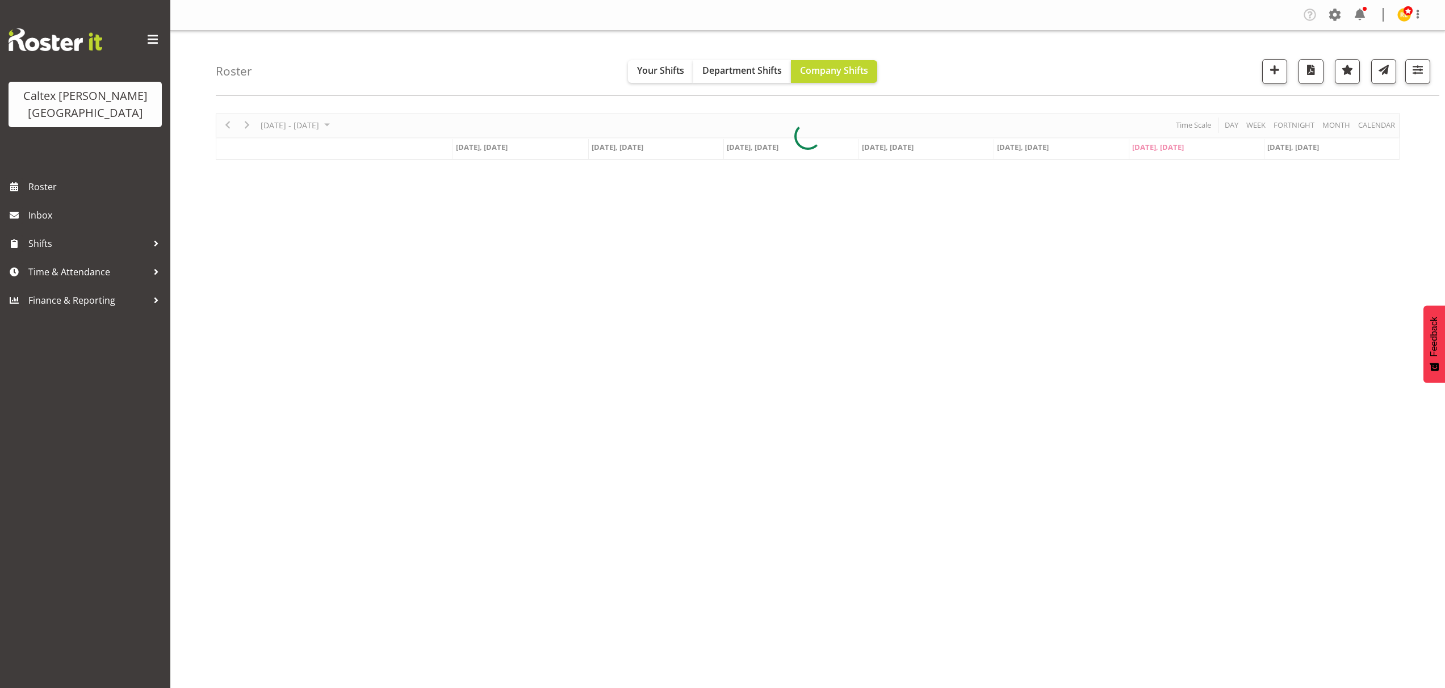  What do you see at coordinates (1275, 72) in the screenshot?
I see `button: Add a new shift` at bounding box center [1275, 72].